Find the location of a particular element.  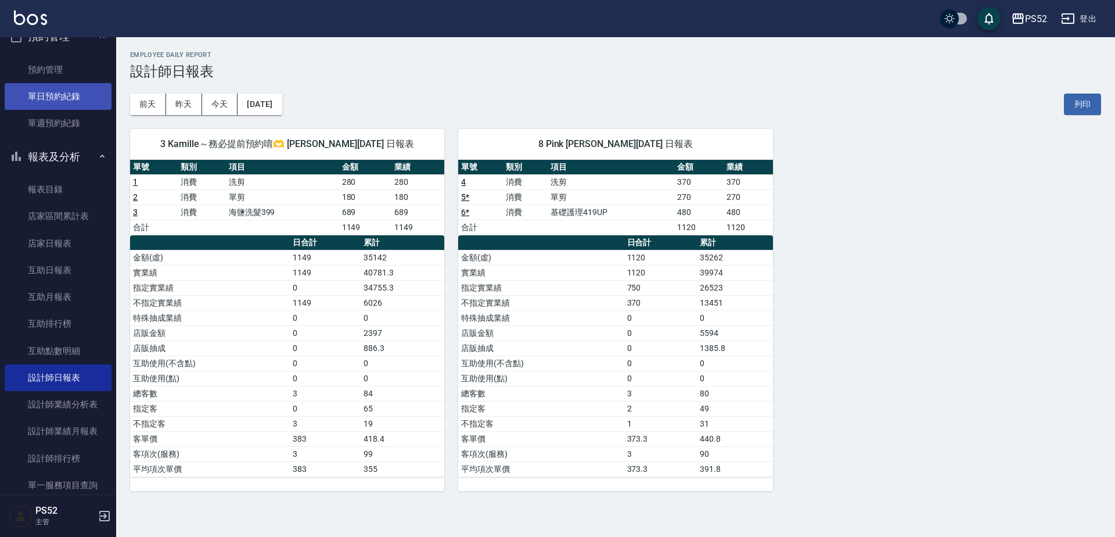

h5: PS52 is located at coordinates (65, 510).